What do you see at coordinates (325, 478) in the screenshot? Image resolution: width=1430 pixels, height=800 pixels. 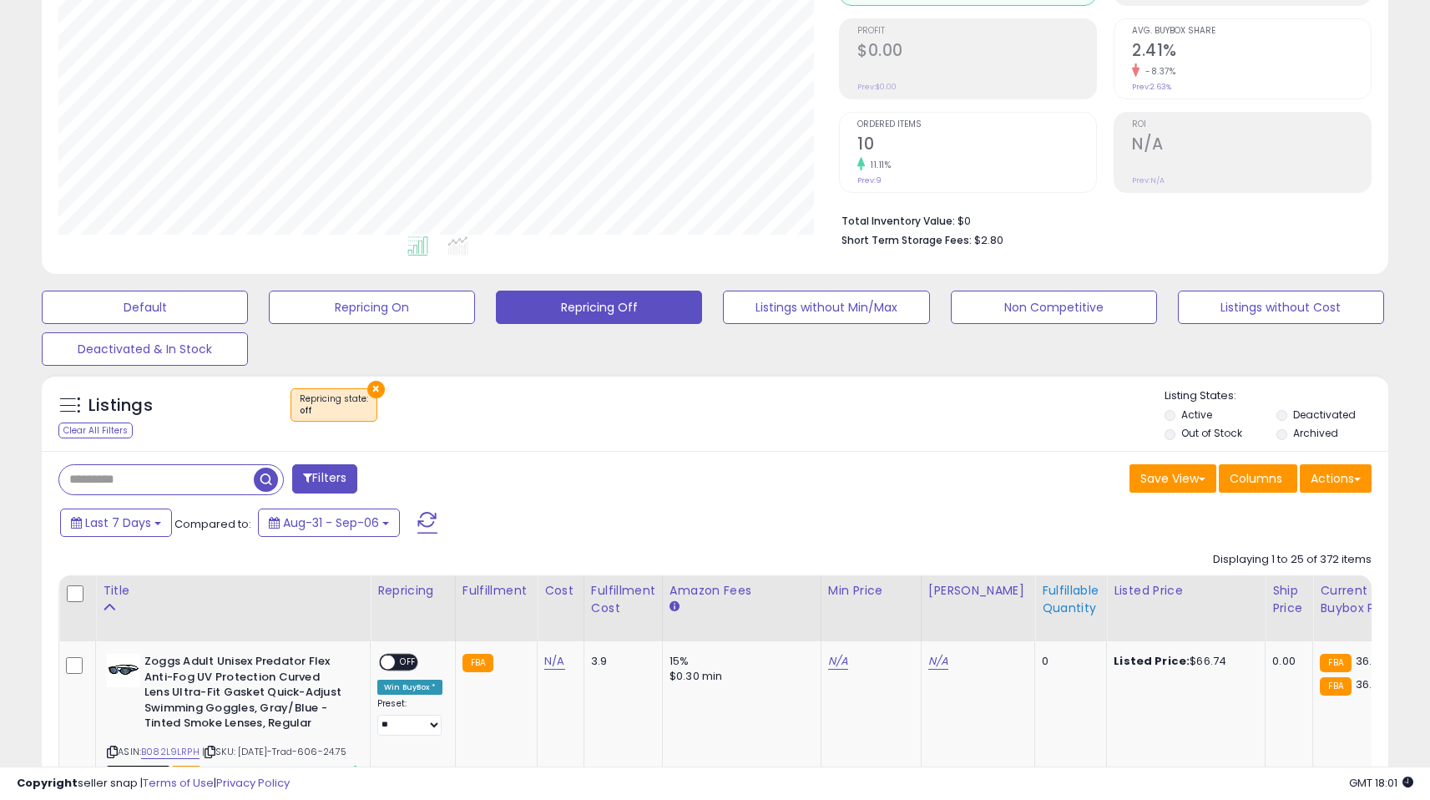 I see `button: Filters` at bounding box center [325, 478].